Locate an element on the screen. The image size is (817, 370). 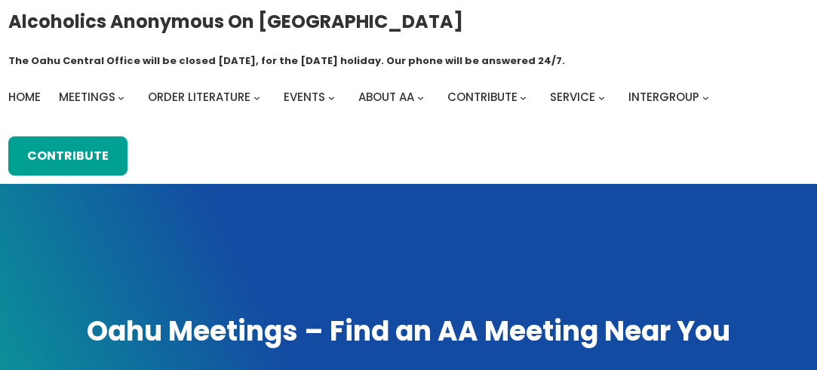
span: Meetings is located at coordinates (87, 97).